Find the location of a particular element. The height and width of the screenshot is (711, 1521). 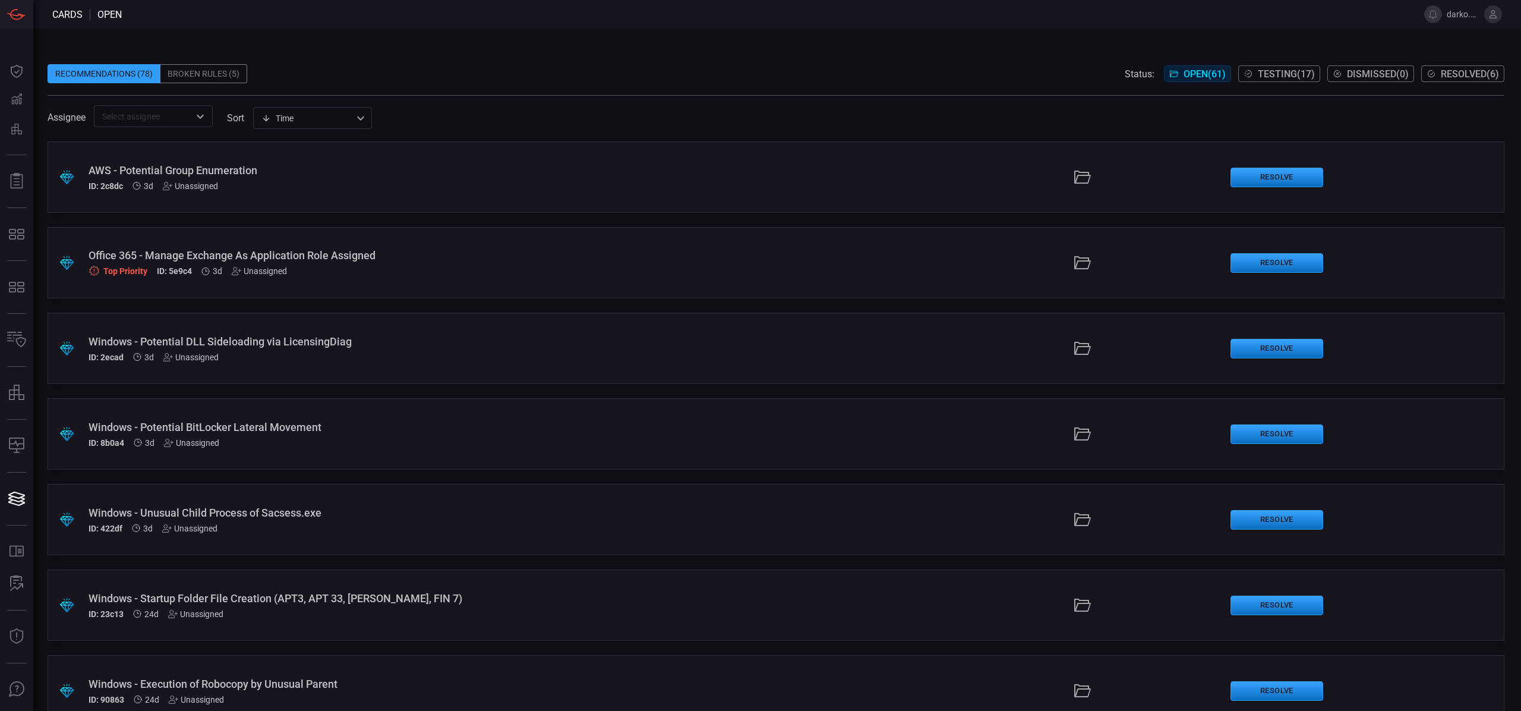

span: Resolved ( 6 ) is located at coordinates (1470, 74).